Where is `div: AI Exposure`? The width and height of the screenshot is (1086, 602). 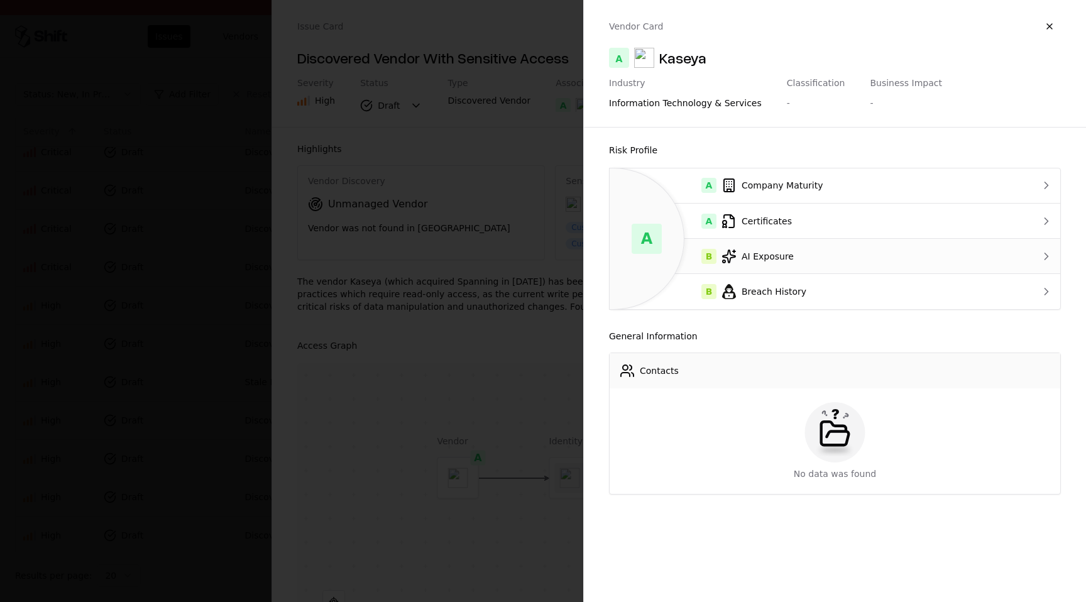 div: AI Exposure is located at coordinates (810, 256).